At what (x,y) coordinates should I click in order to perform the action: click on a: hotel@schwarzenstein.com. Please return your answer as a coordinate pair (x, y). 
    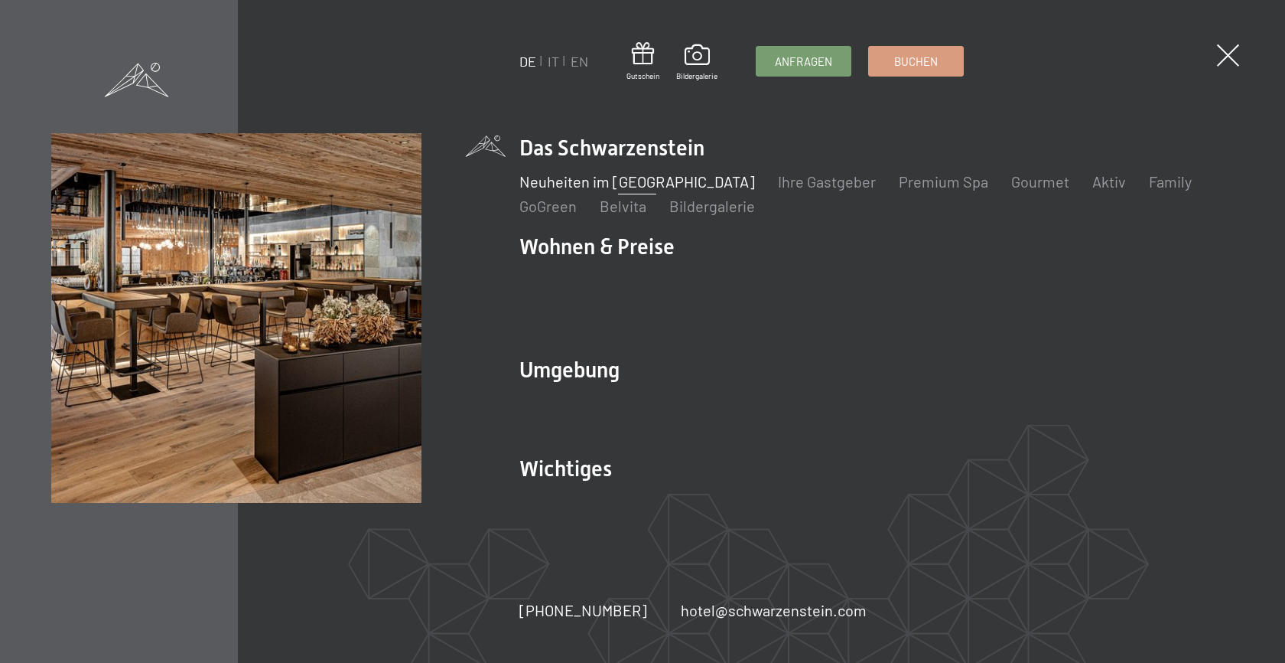
    Looking at the image, I should click on (773, 610).